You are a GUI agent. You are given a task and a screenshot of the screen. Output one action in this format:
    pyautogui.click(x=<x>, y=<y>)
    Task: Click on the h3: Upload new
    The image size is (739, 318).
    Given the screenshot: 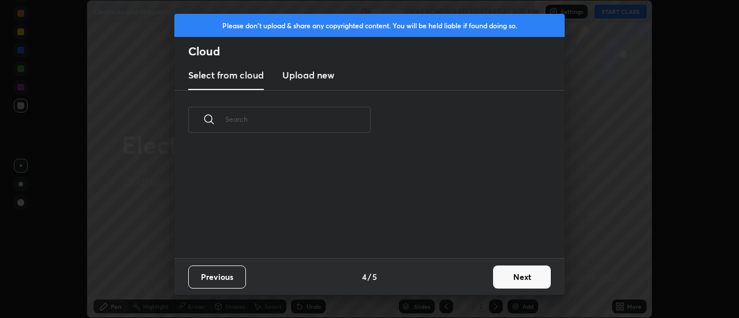 What is the action you would take?
    pyautogui.click(x=308, y=75)
    